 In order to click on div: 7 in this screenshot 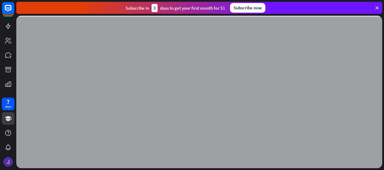, I will do `click(8, 102)`.